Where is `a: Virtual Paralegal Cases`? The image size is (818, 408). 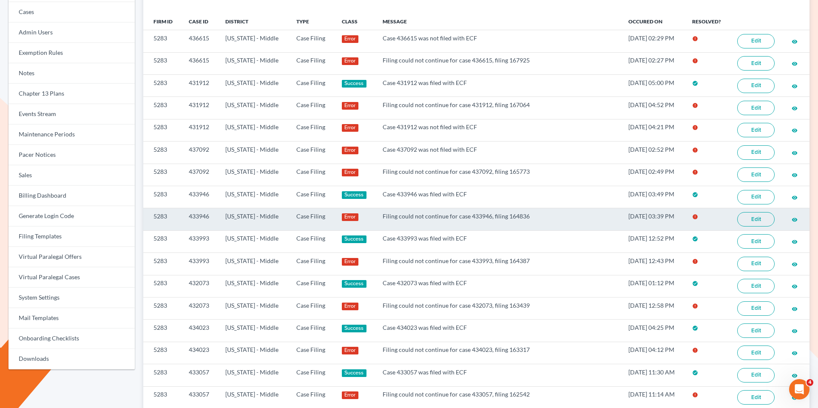
a: Virtual Paralegal Cases is located at coordinates (71, 278).